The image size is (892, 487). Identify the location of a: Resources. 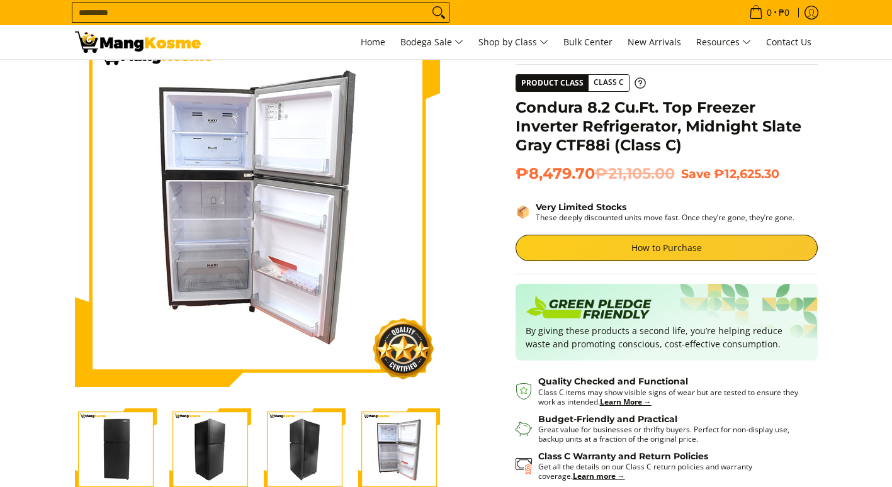
(723, 42).